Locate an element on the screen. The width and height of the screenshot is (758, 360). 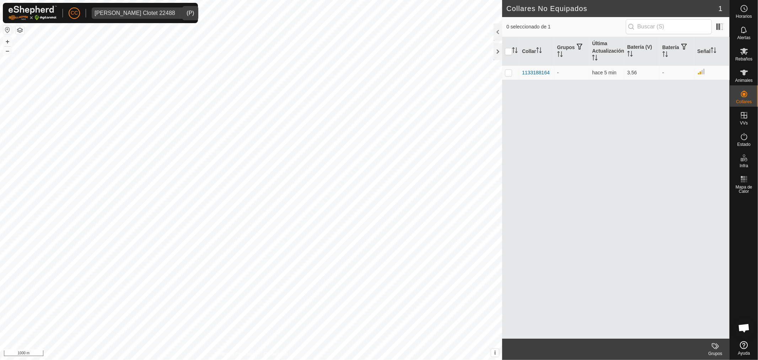
td: 3.56 is located at coordinates (642, 72).